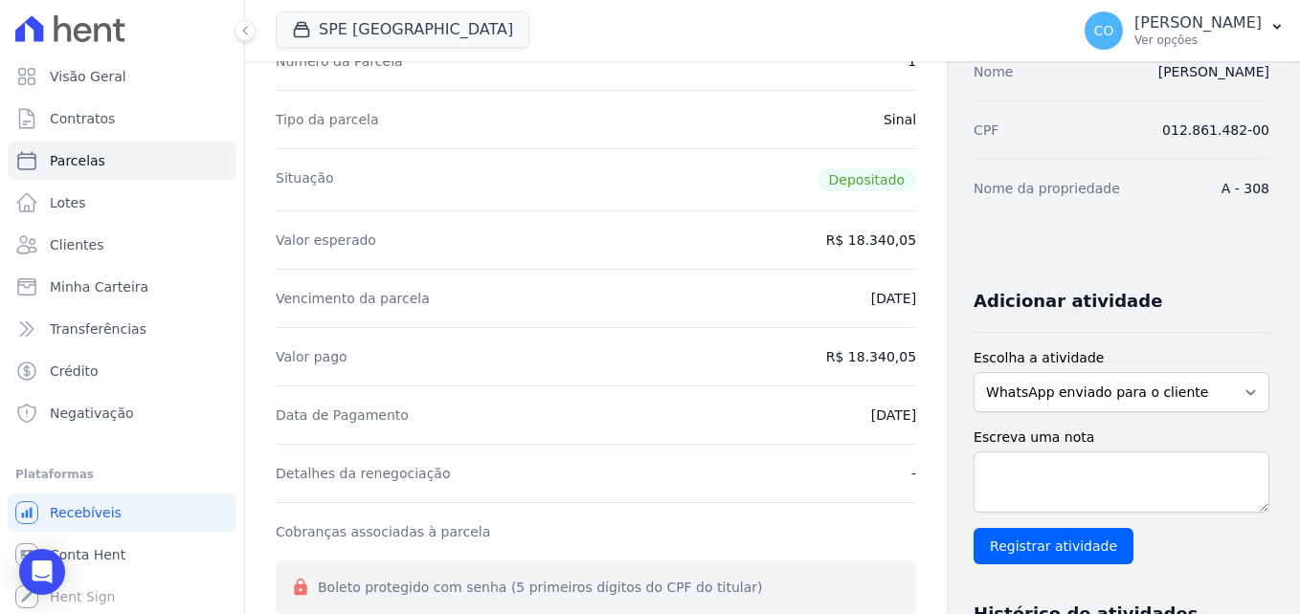 The height and width of the screenshot is (614, 1300). I want to click on span: Conta Hent, so click(87, 555).